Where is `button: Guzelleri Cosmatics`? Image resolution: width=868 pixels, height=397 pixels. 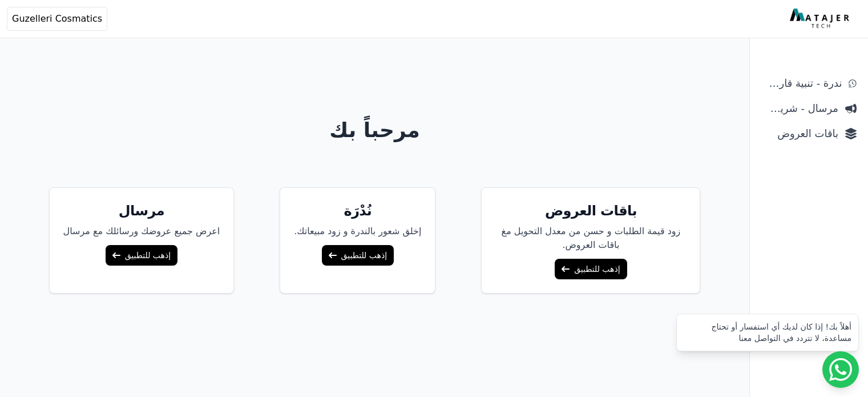
button: Guzelleri Cosmatics is located at coordinates (57, 19).